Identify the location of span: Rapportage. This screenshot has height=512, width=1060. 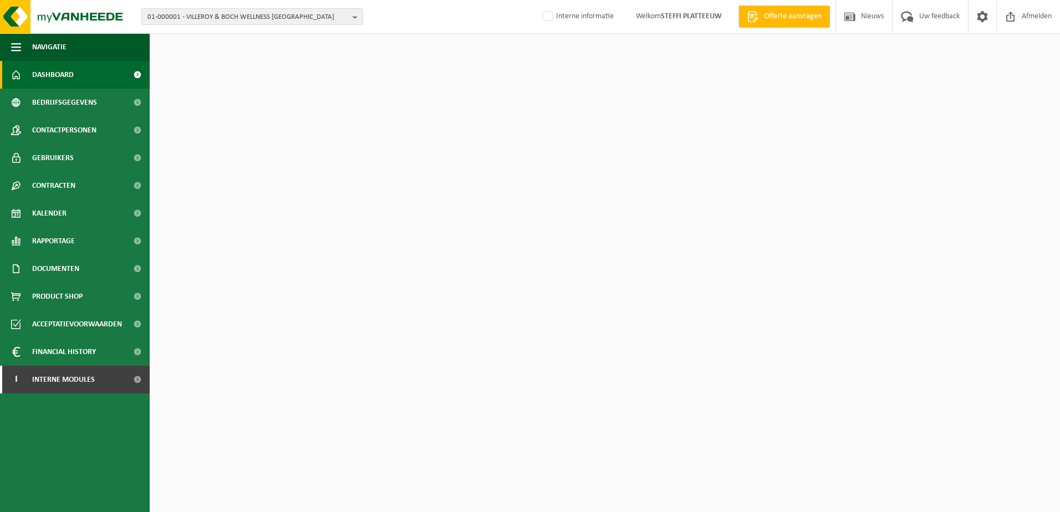
(53, 241).